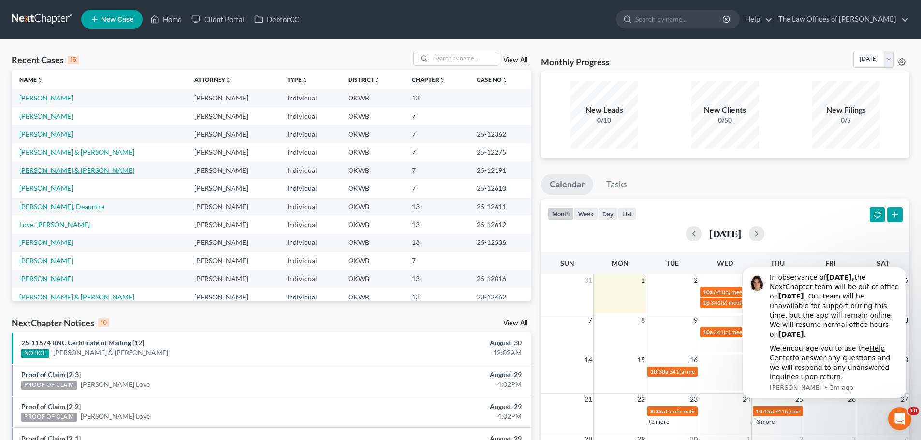 This screenshot has height=440, width=921. I want to click on img: Profile image for Emma, so click(29, 25).